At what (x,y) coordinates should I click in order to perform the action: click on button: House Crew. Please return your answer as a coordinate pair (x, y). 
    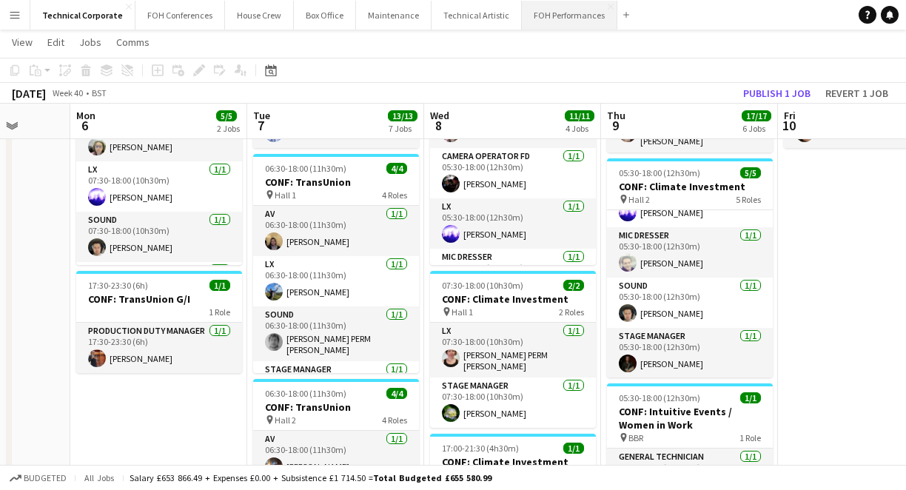
    Looking at the image, I should click on (259, 15).